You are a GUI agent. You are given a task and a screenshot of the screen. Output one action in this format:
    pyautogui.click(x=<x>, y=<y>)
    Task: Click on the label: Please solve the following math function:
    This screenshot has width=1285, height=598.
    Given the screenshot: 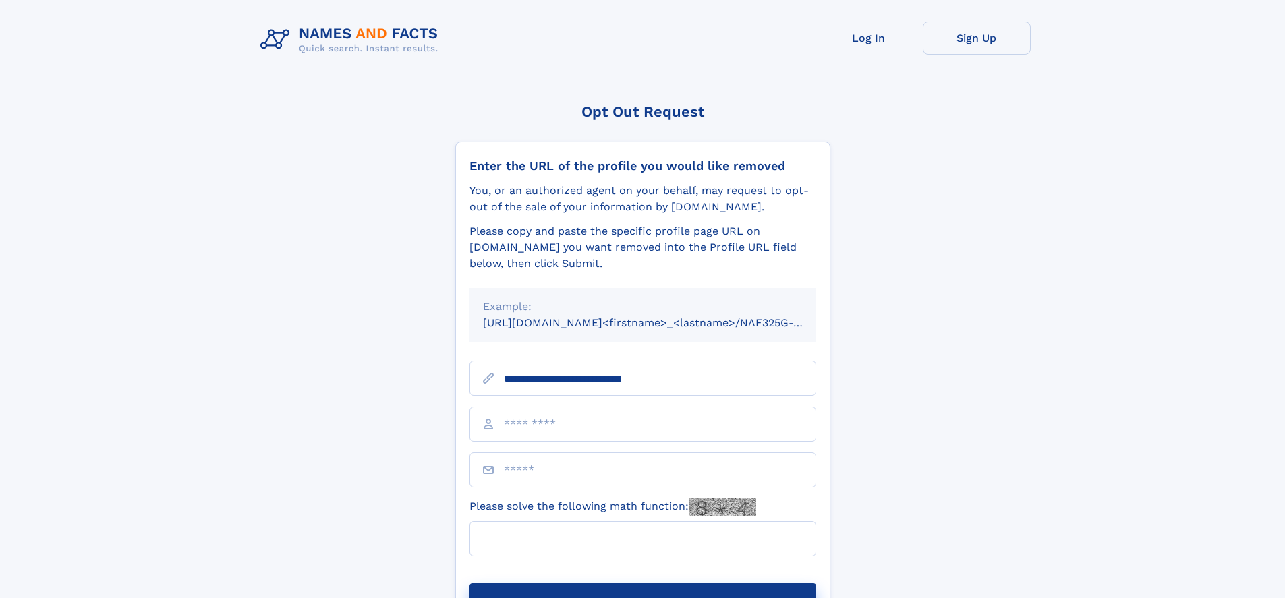 What is the action you would take?
    pyautogui.click(x=613, y=507)
    